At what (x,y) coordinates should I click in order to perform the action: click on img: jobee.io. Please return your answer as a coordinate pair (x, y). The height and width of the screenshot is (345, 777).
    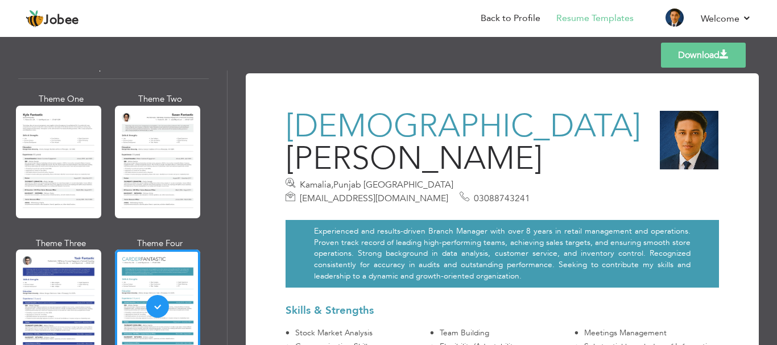
    Looking at the image, I should click on (35, 19).